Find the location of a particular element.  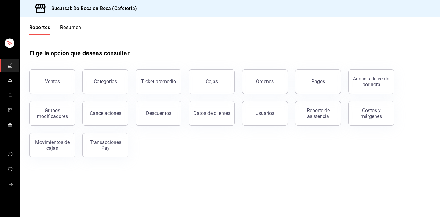

button: Transacciones Pay is located at coordinates (105, 145).